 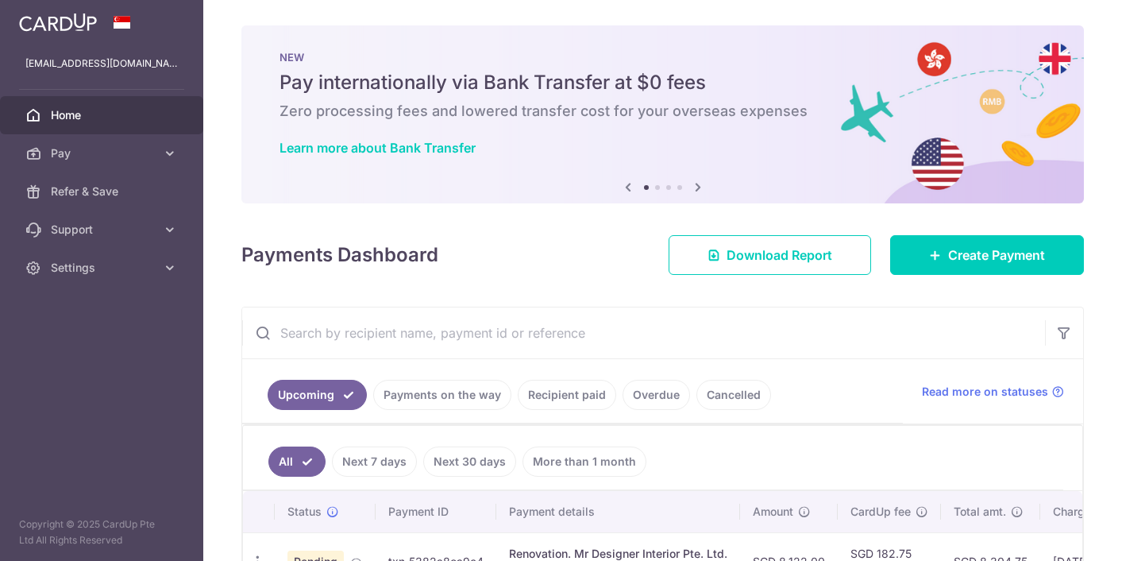 I want to click on th: Payment ID, so click(x=436, y=512).